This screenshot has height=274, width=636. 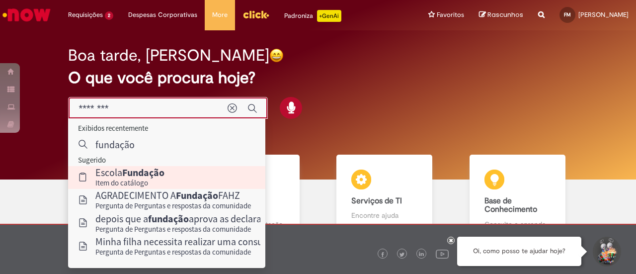 I want to click on h2: O que você procura hoje?, so click(x=318, y=78).